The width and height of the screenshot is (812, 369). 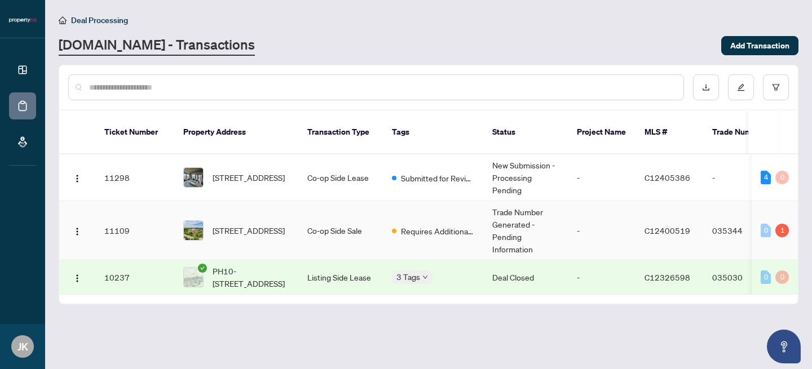 What do you see at coordinates (408, 277) in the screenshot?
I see `span: 3 Tags` at bounding box center [408, 277].